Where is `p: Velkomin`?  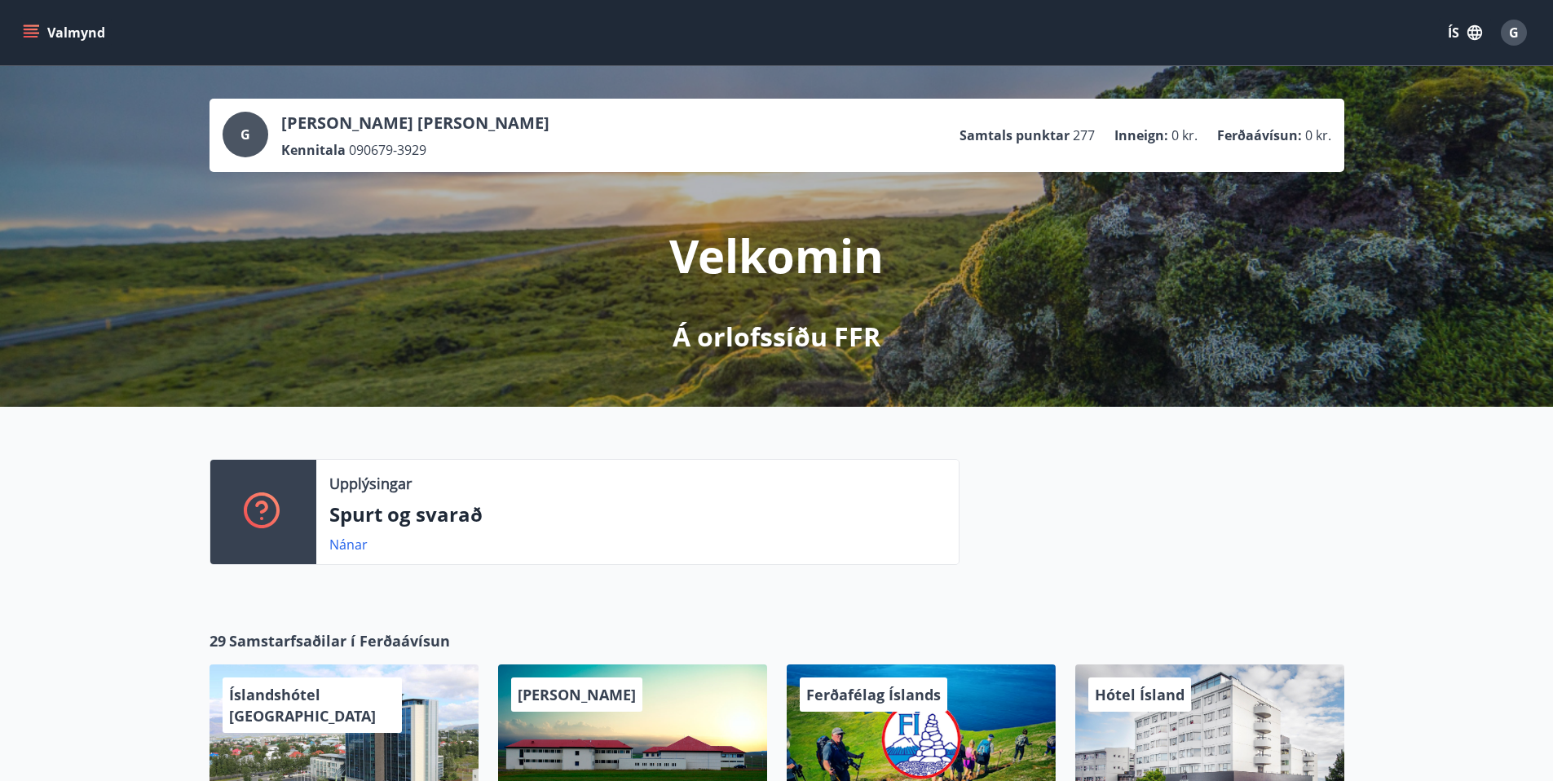 p: Velkomin is located at coordinates (776, 255).